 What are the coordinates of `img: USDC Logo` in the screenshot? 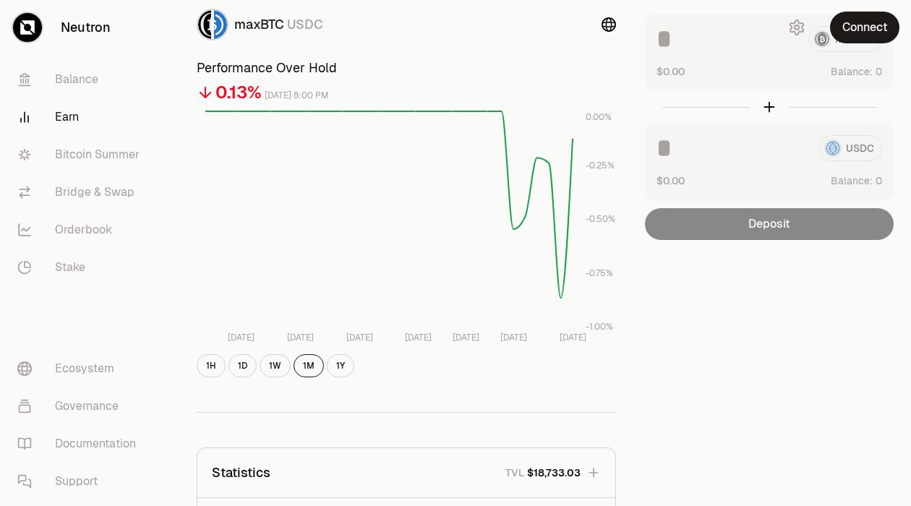 It's located at (220, 25).